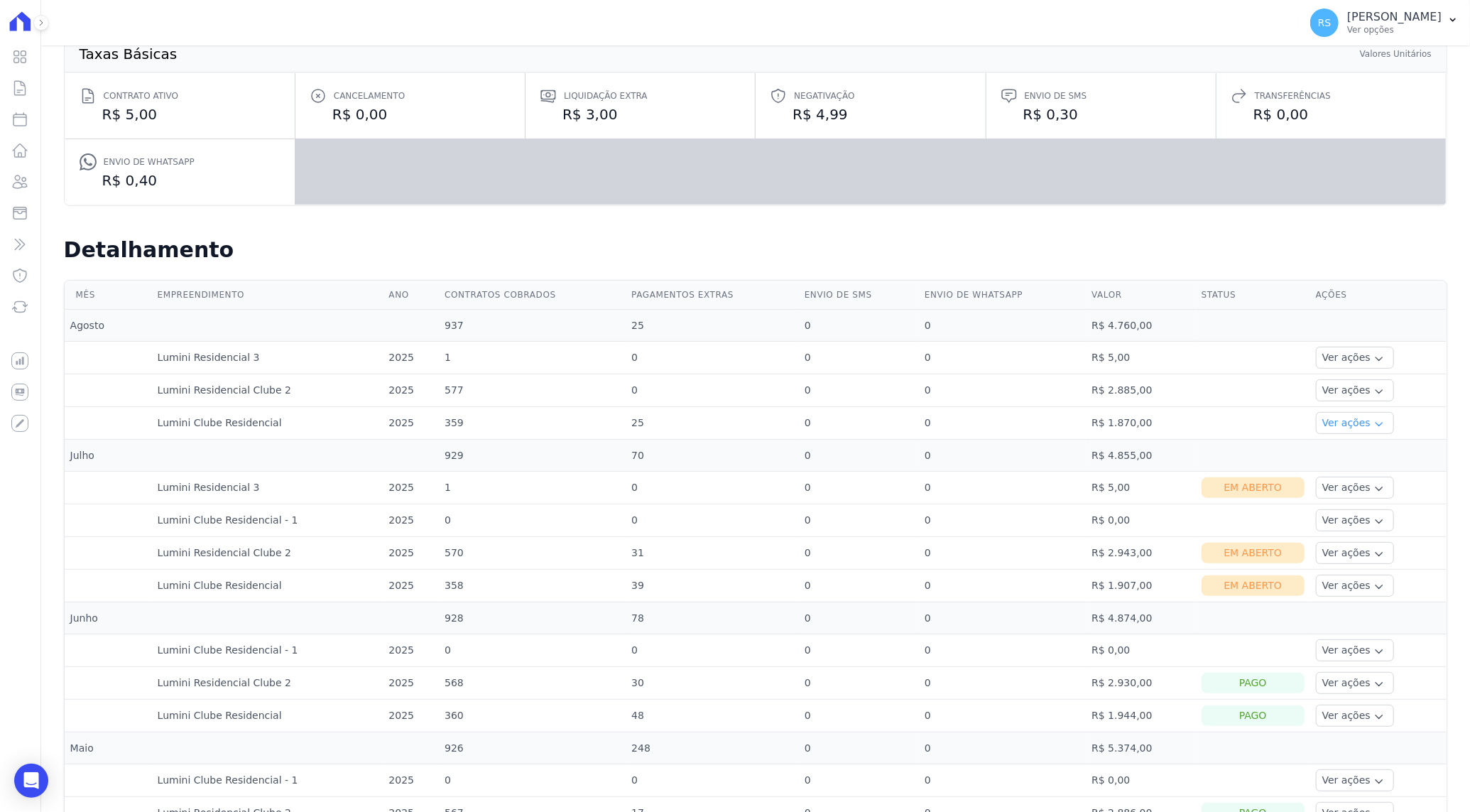 This screenshot has height=812, width=1470. What do you see at coordinates (858, 295) in the screenshot?
I see `th: Envio de SMS` at bounding box center [858, 295].